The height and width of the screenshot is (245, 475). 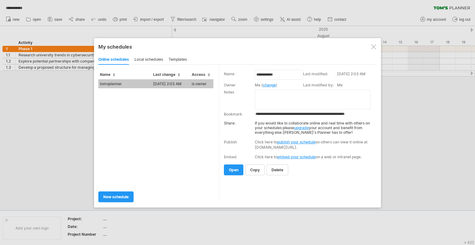 I want to click on div: Publish, so click(x=231, y=142).